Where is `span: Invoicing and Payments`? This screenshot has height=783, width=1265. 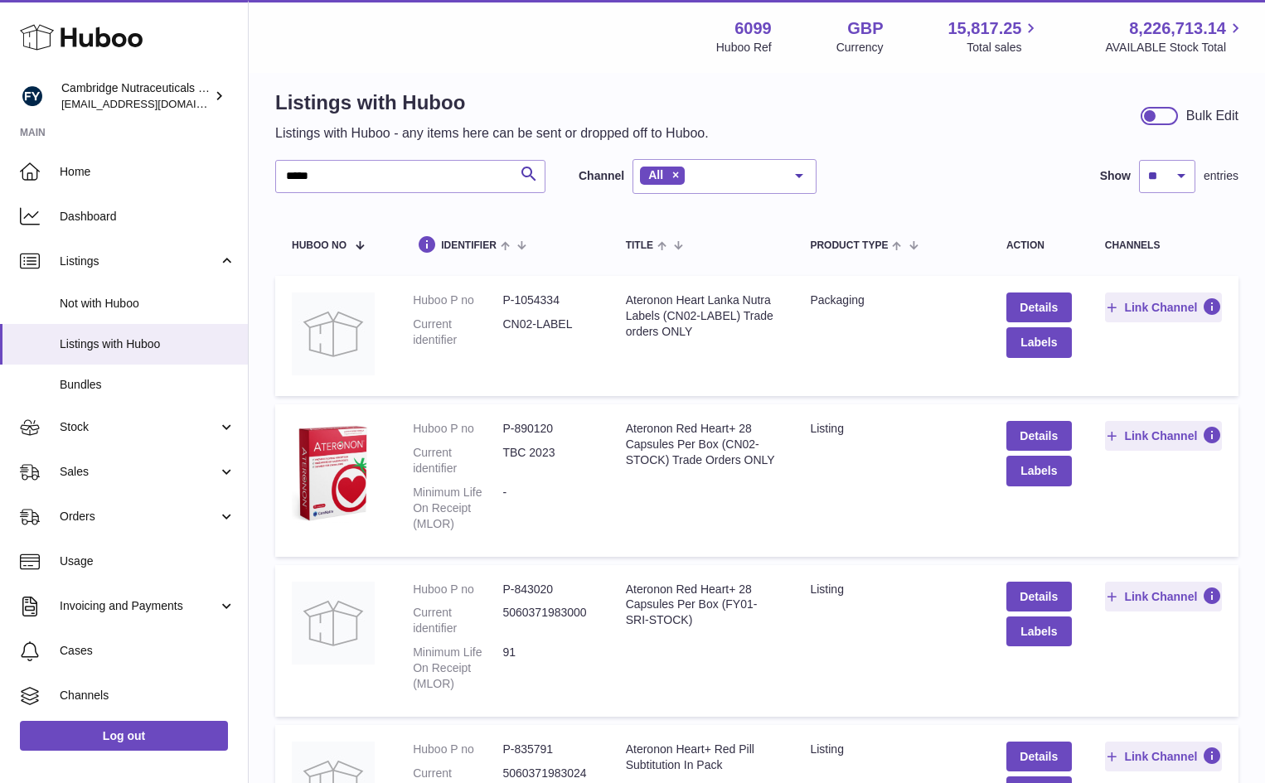
span: Invoicing and Payments is located at coordinates (138, 606).